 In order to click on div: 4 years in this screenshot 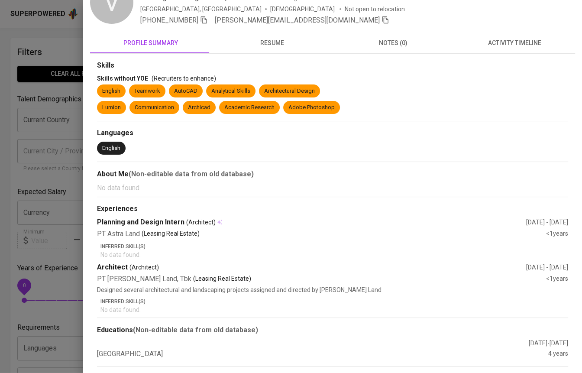, I will do `click(558, 354)`.